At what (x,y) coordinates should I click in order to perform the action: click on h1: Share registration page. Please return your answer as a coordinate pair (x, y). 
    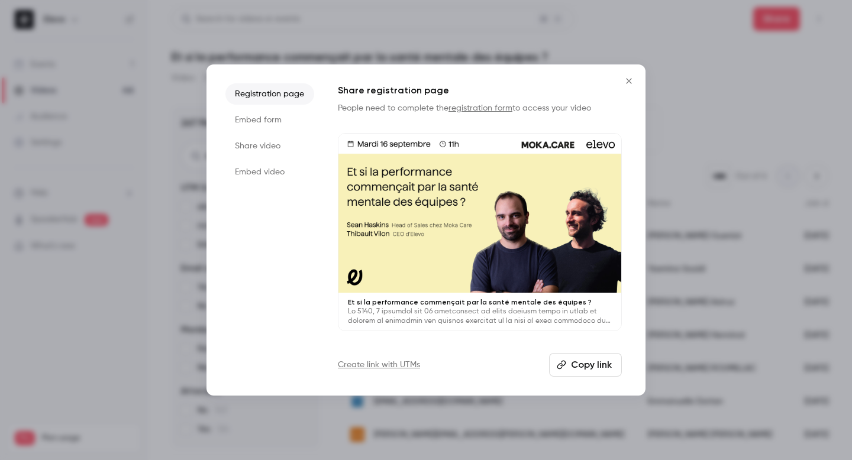
    Looking at the image, I should click on (480, 91).